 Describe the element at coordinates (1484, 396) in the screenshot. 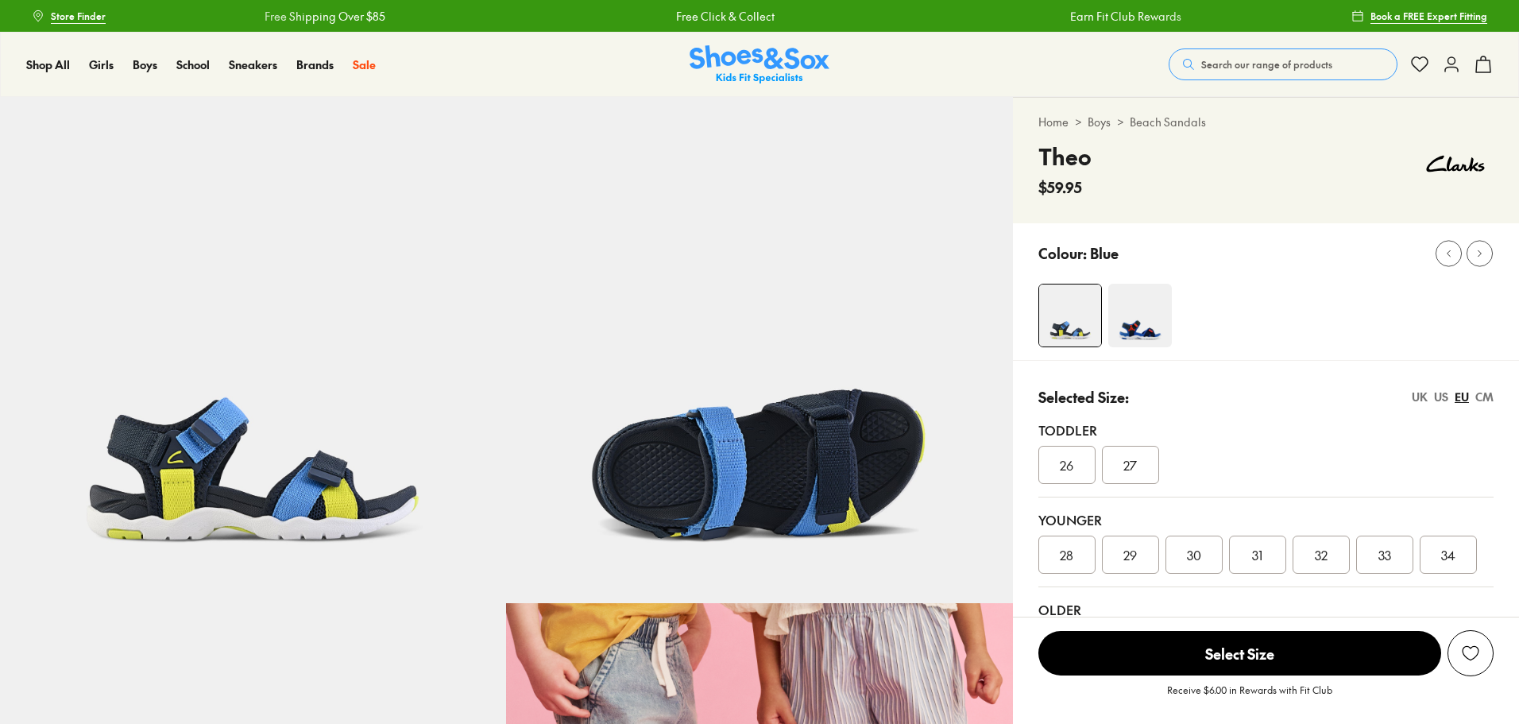

I see `div: CM` at that location.